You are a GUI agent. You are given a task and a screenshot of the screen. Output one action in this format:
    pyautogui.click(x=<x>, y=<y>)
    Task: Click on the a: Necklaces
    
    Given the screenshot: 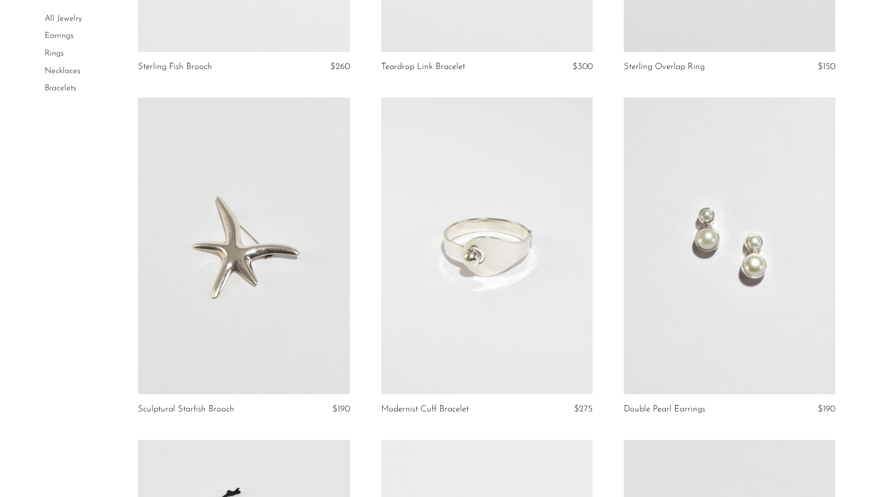 What is the action you would take?
    pyautogui.click(x=62, y=71)
    